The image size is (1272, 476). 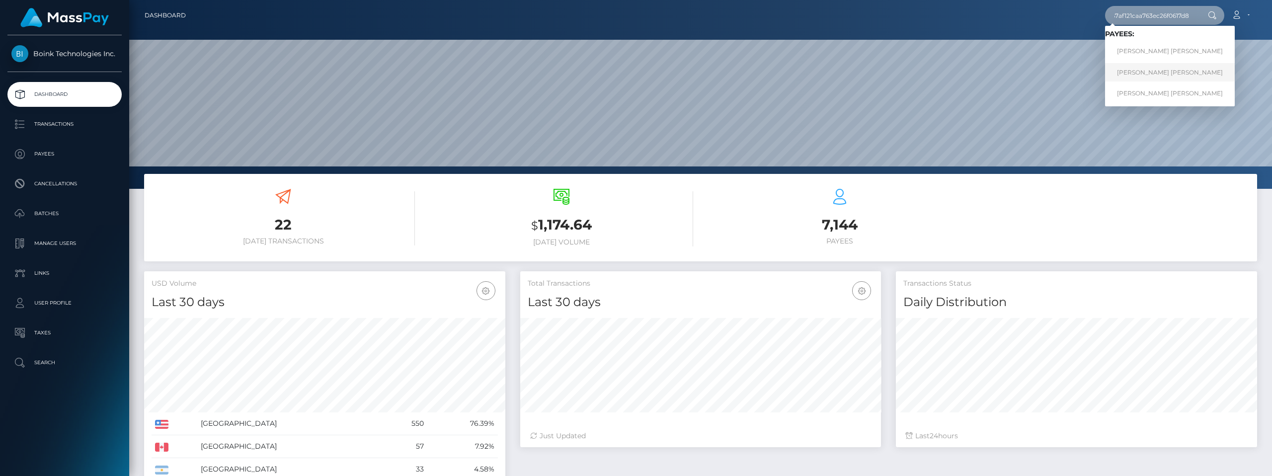 I want to click on img: CA.png, so click(x=161, y=447).